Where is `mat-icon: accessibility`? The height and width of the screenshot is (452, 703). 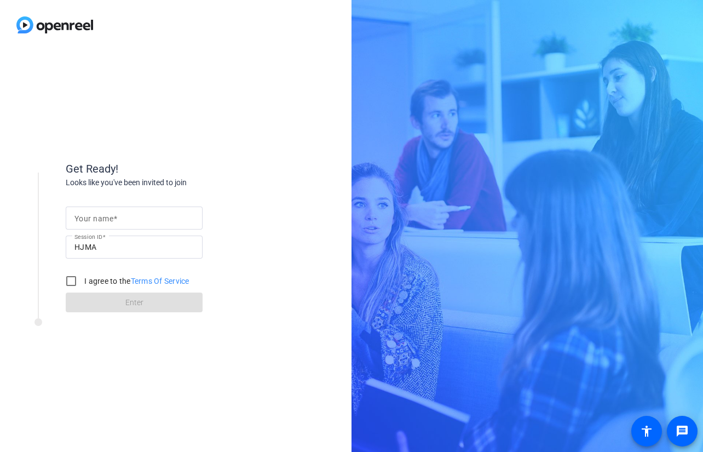 mat-icon: accessibility is located at coordinates (646, 431).